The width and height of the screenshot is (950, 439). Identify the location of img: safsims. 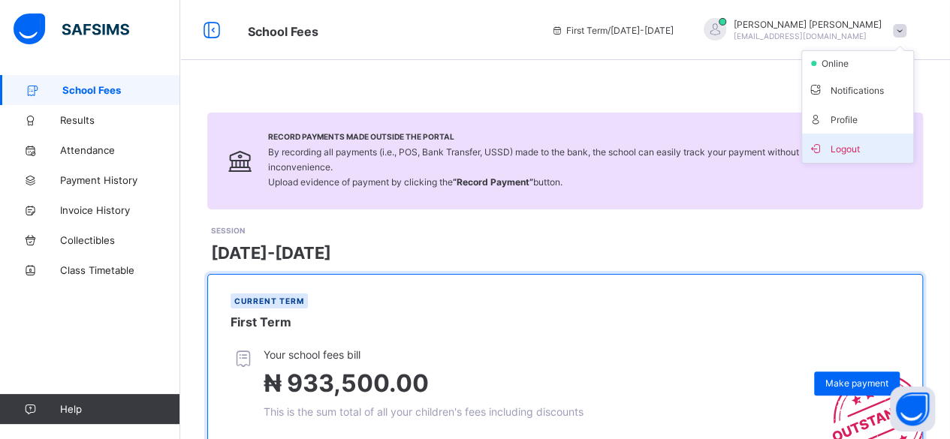
(71, 29).